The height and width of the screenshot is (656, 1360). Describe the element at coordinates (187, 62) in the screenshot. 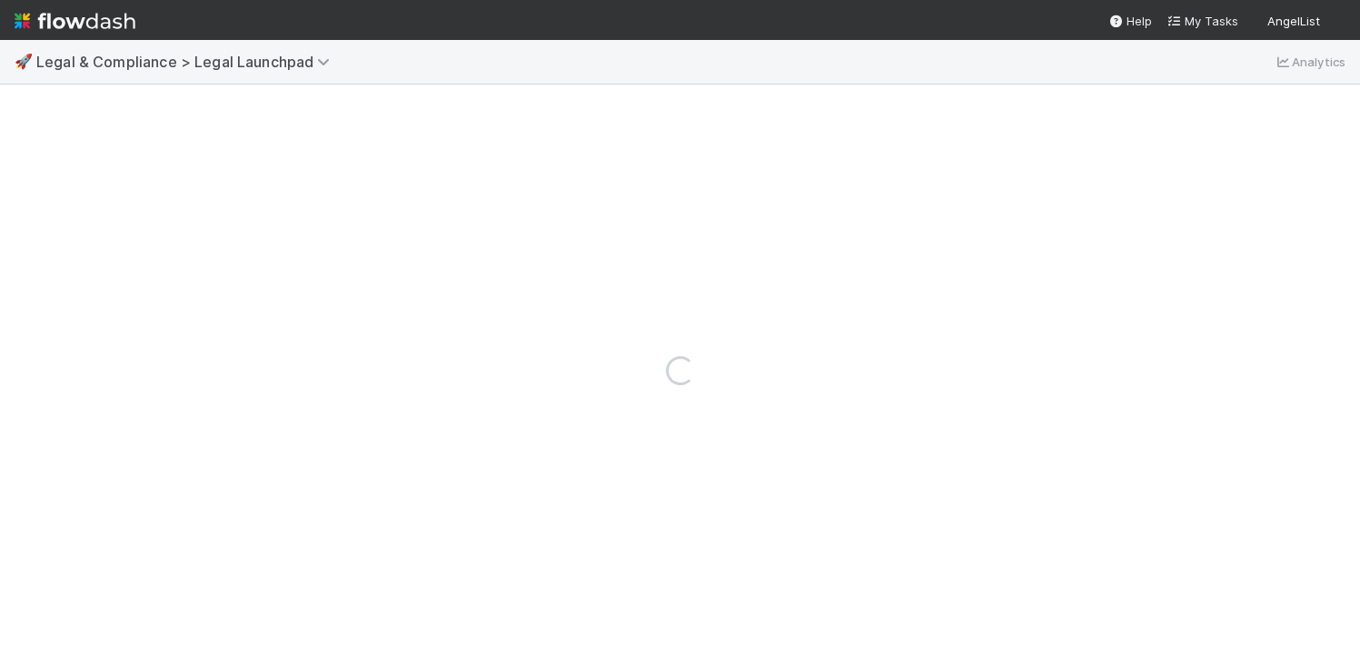

I see `span: Legal & Compliance > Legal Launchpad` at that location.